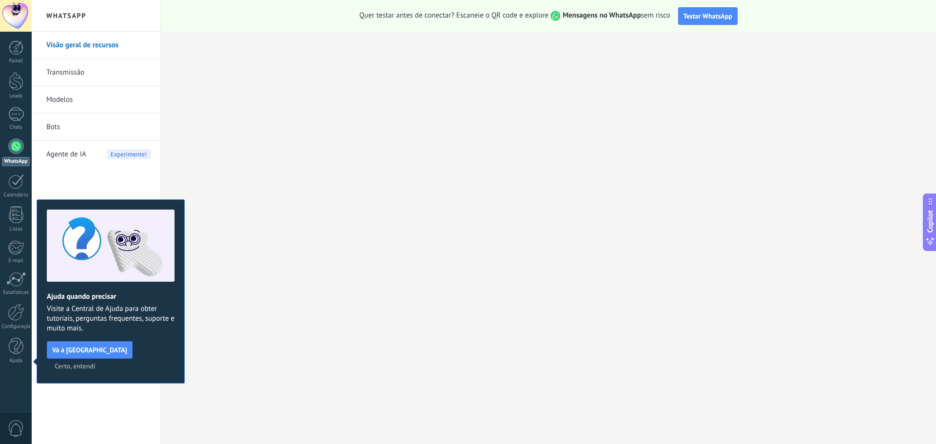  Describe the element at coordinates (16, 96) in the screenshot. I see `div: Leads` at that location.